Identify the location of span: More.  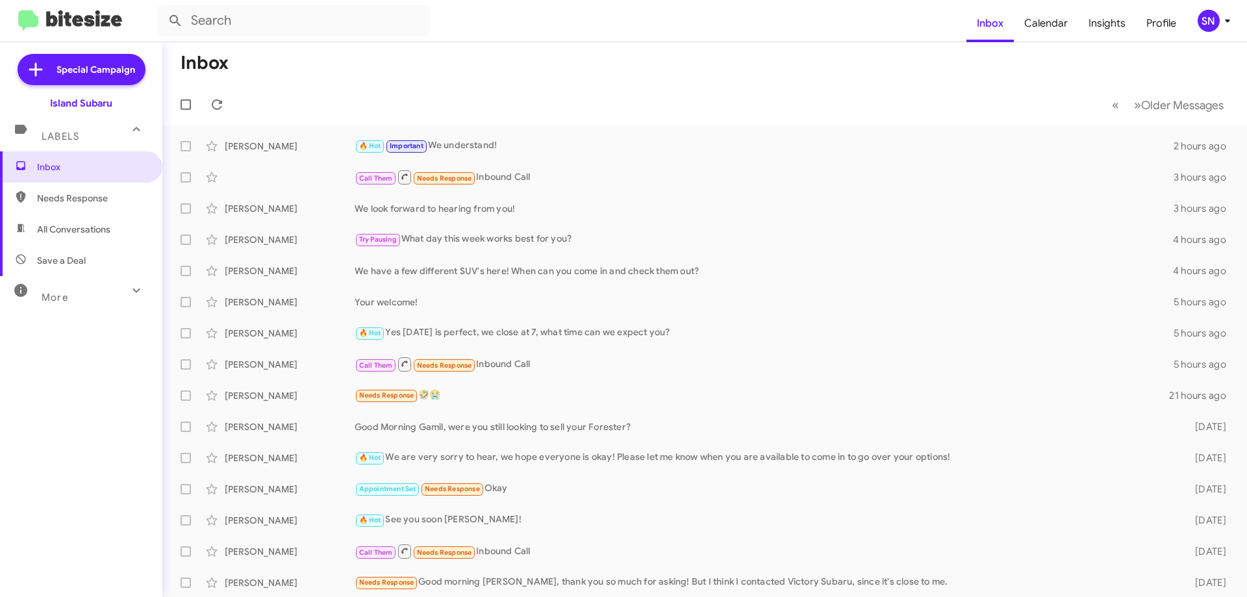
(55, 298).